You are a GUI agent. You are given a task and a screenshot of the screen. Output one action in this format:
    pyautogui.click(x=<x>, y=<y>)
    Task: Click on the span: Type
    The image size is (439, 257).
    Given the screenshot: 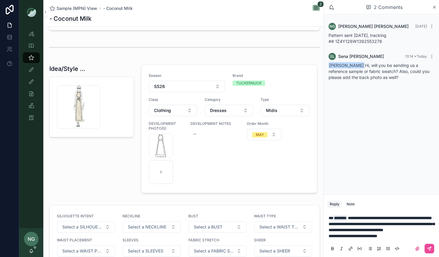 What is the action you would take?
    pyautogui.click(x=285, y=100)
    